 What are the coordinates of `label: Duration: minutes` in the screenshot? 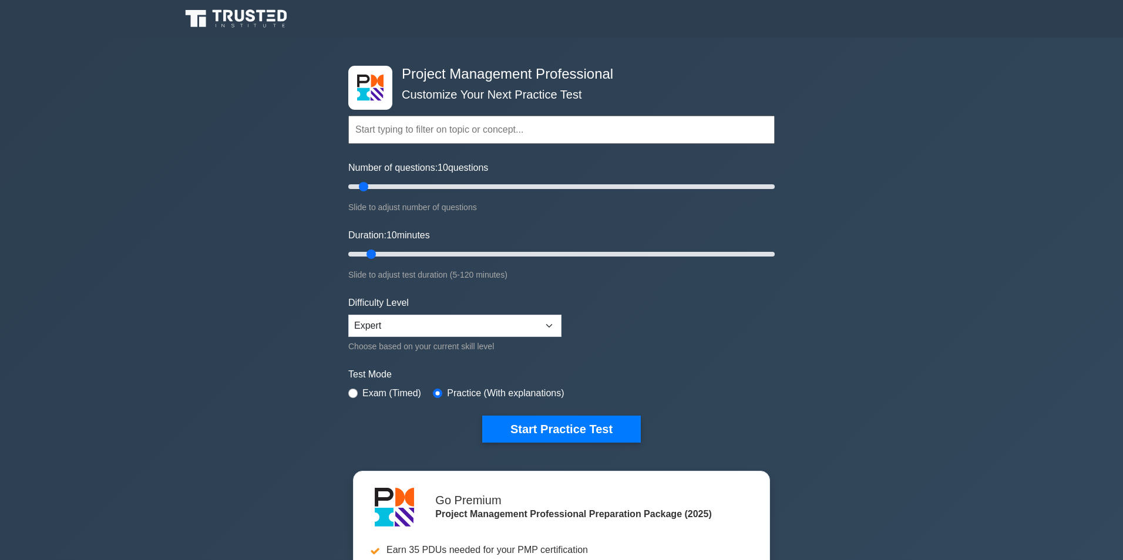 It's located at (389, 235).